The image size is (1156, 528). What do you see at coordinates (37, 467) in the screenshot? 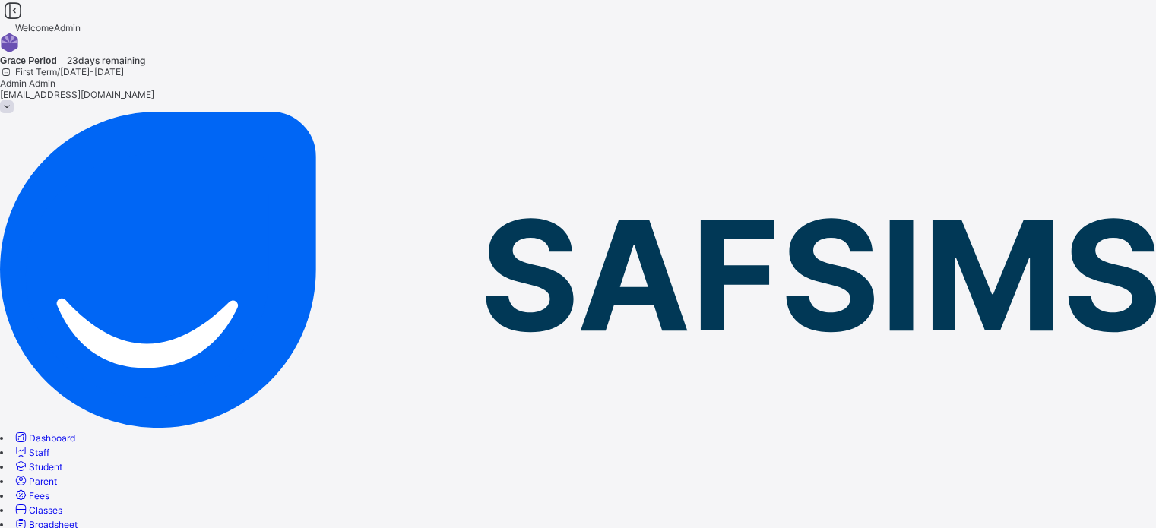
I see `a: Student` at bounding box center [37, 467].